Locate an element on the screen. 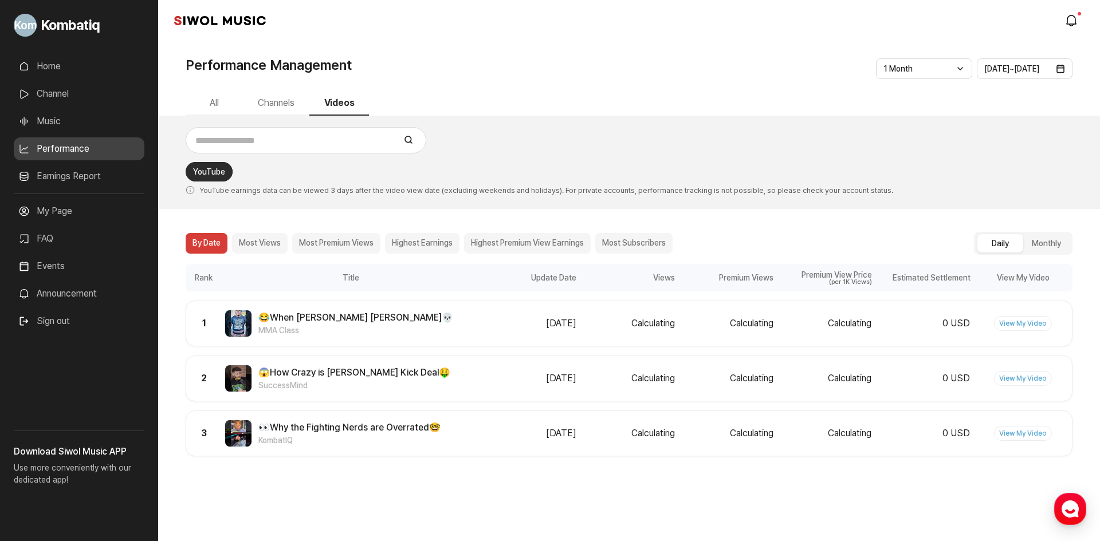 This screenshot has width=1100, height=541. div: Premium View Price is located at coordinates (826, 275).